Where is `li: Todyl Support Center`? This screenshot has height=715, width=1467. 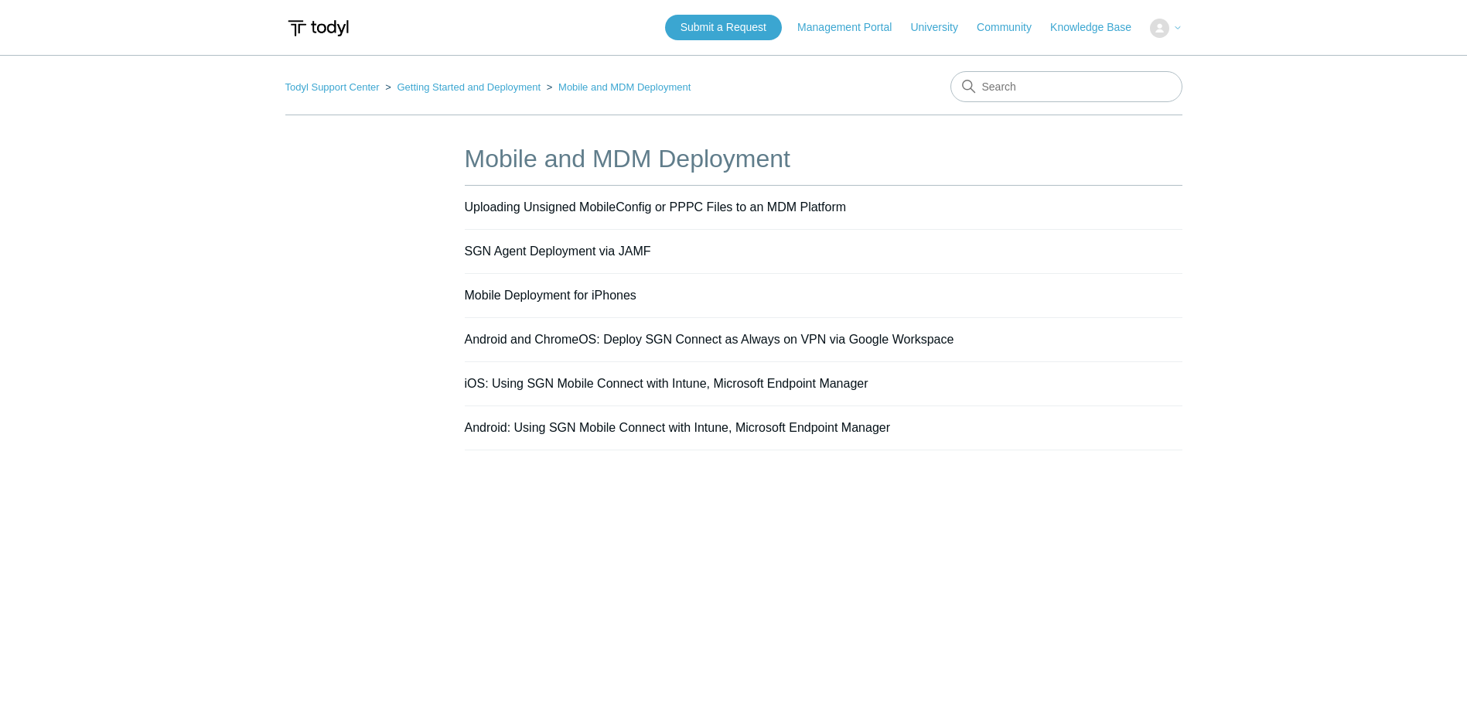
li: Todyl Support Center is located at coordinates (334, 87).